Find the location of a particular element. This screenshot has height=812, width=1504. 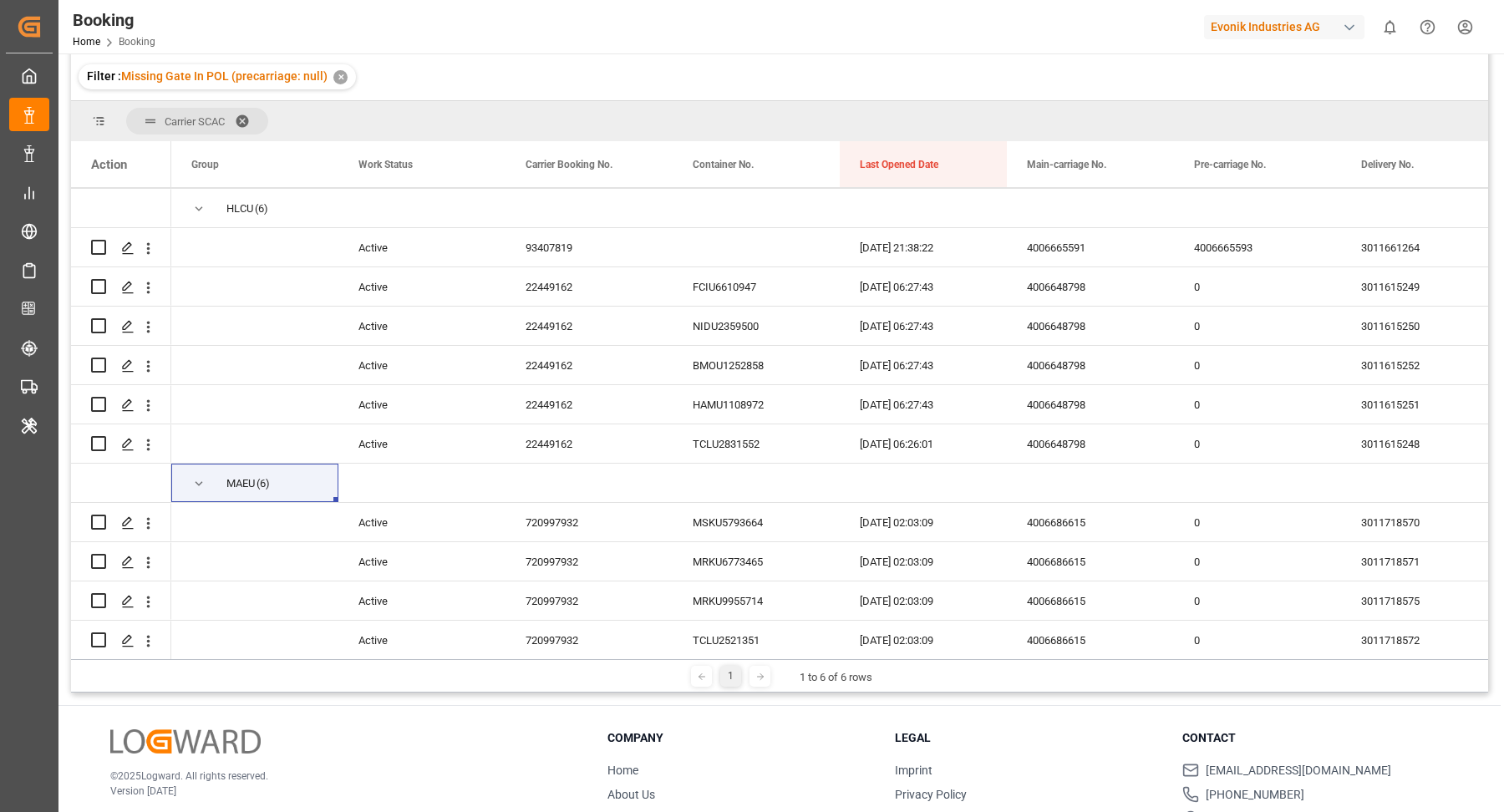

div: Action is located at coordinates (108, 165).